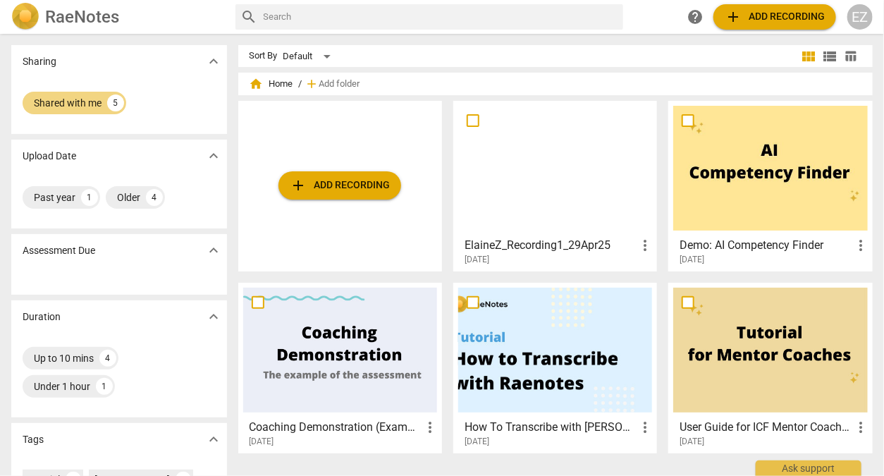  I want to click on div: 5, so click(116, 103).